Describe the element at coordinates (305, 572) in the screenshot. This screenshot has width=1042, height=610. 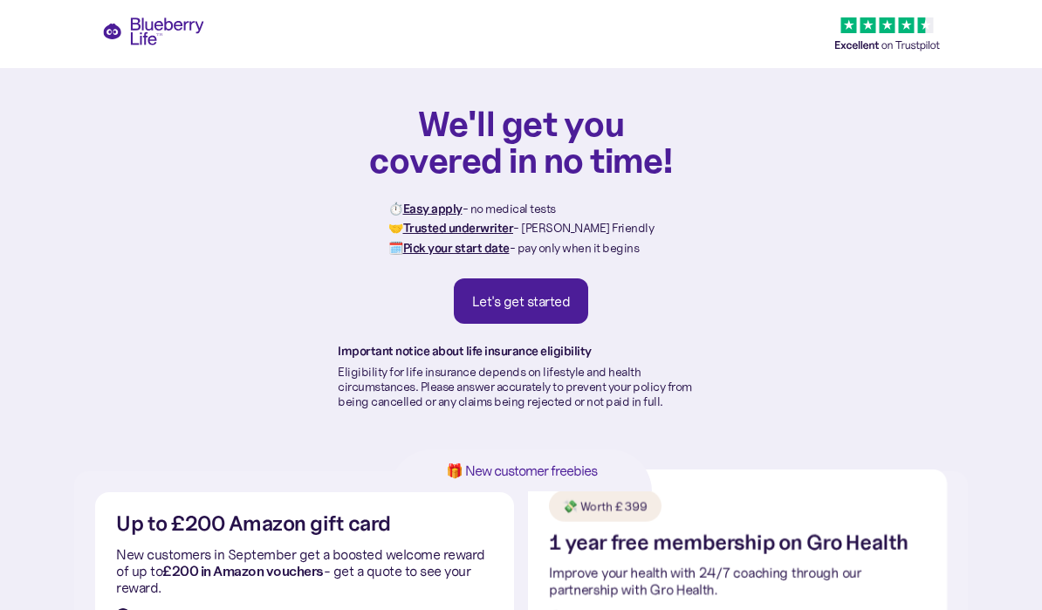
I see `p: New customers in September get a boosted welcome reward of up to - get a quote to see your reward.` at that location.